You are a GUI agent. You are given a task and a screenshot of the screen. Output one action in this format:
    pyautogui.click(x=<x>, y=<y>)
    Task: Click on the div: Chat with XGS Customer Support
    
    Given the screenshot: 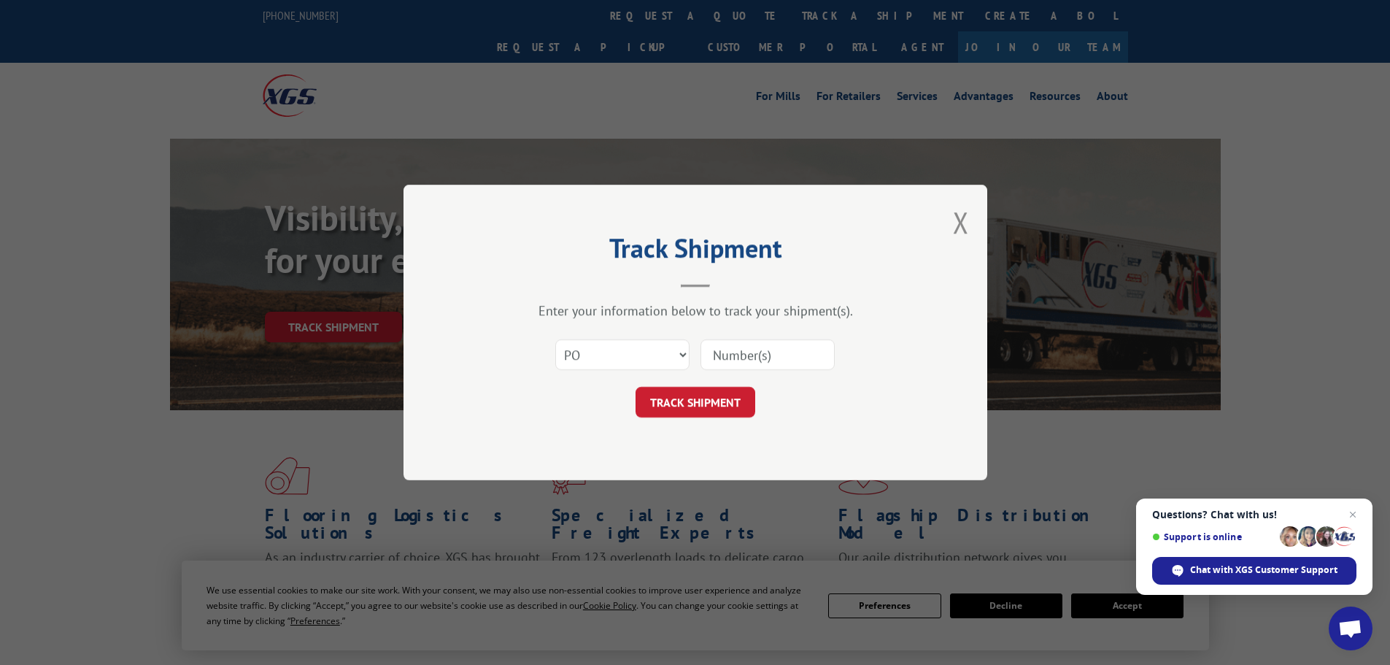 What is the action you would take?
    pyautogui.click(x=1254, y=571)
    